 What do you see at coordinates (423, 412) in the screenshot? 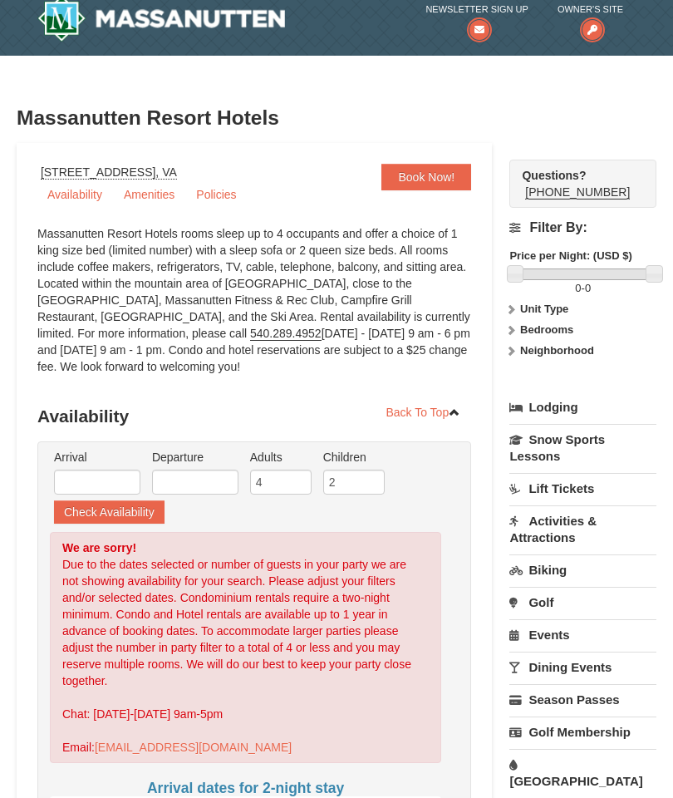
I see `a: Back To Top` at bounding box center [423, 412].